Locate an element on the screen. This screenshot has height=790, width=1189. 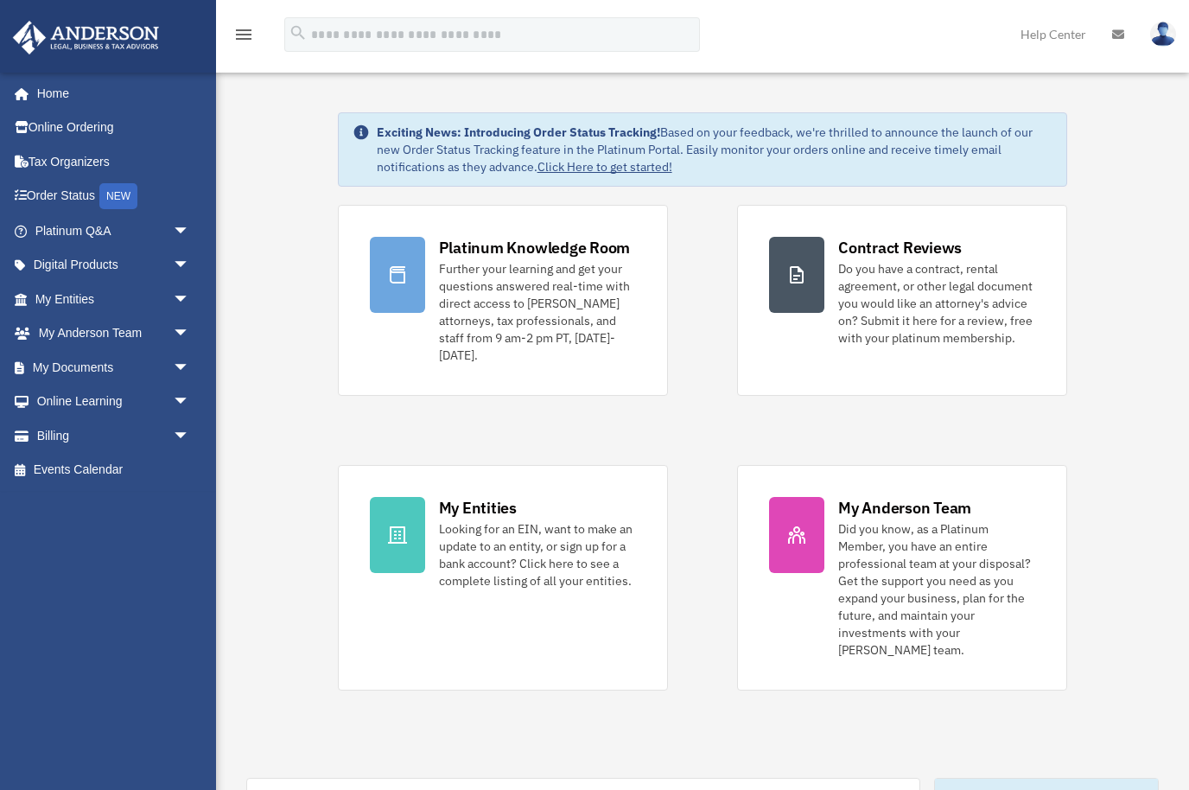
div: Contract Reviews is located at coordinates (900, 247).